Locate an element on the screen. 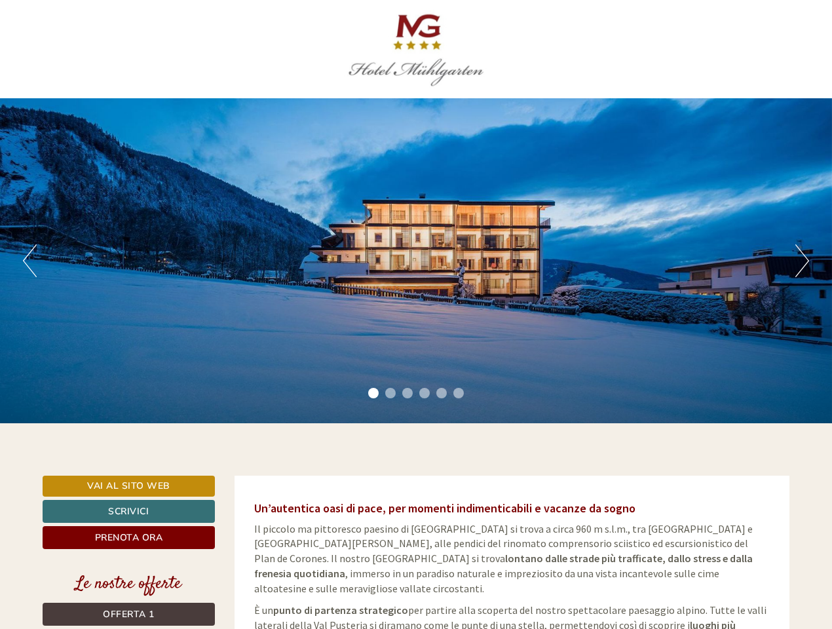  button: Next is located at coordinates (802, 261).